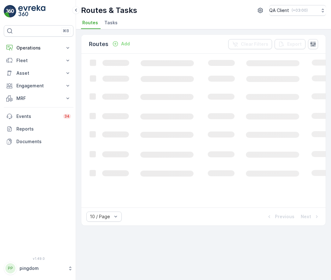  I want to click on p: Events, so click(38, 116).